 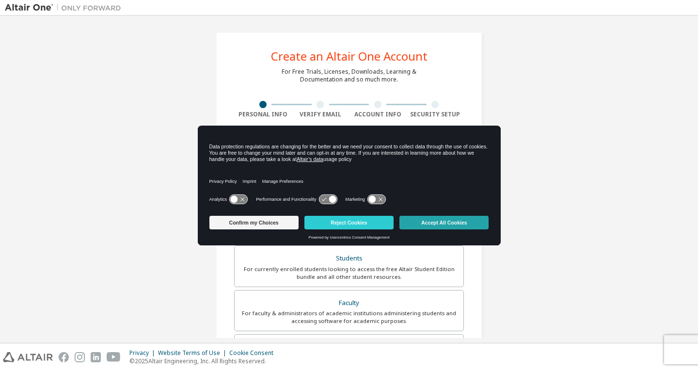 What do you see at coordinates (28, 357) in the screenshot?
I see `img: altair_logo.svg` at bounding box center [28, 357].